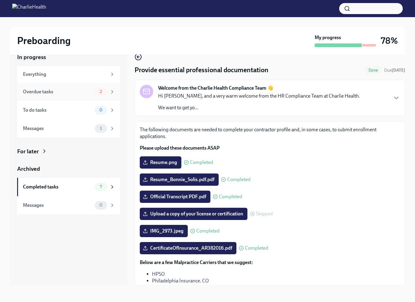  Describe the element at coordinates (68, 169) in the screenshot. I see `div: Archived` at that location.